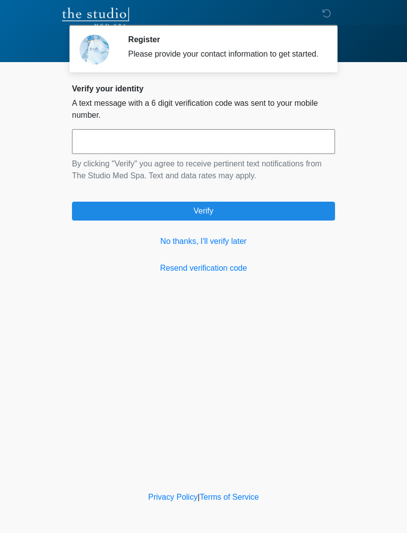 This screenshot has height=533, width=407. I want to click on button: Verify, so click(204, 211).